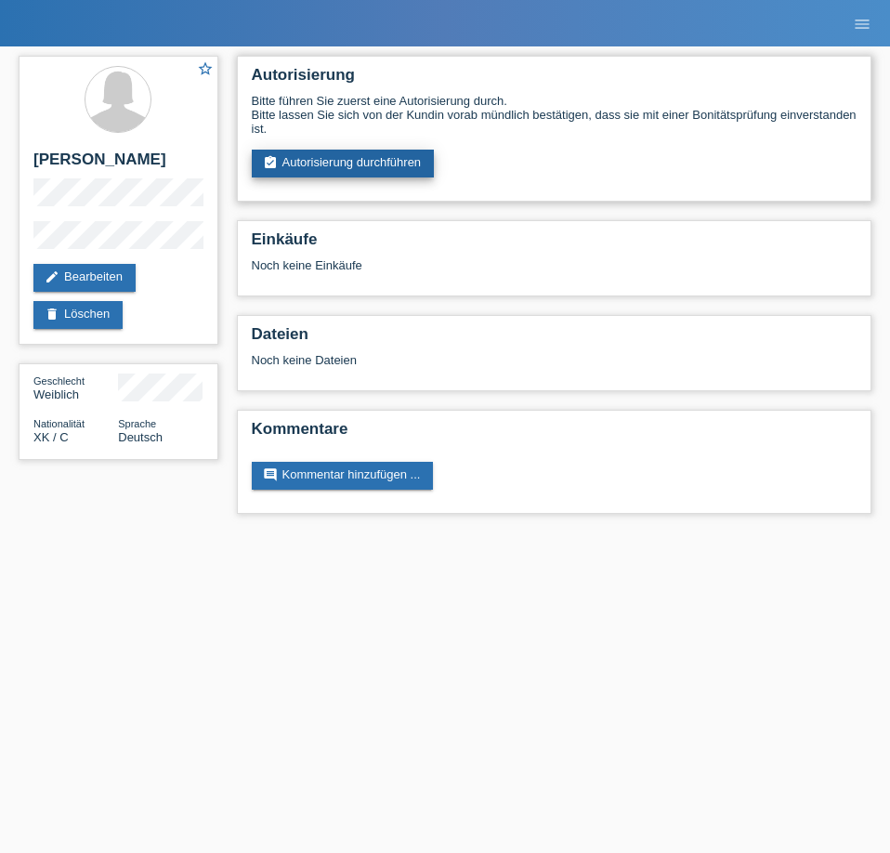  Describe the element at coordinates (78, 315) in the screenshot. I see `a: deleteLöschen` at that location.